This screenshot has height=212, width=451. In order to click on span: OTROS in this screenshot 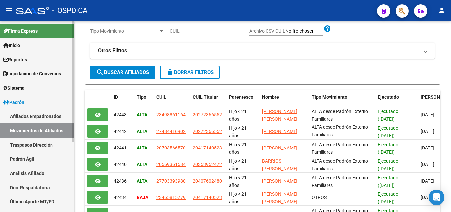, I will do `click(319, 197)`.